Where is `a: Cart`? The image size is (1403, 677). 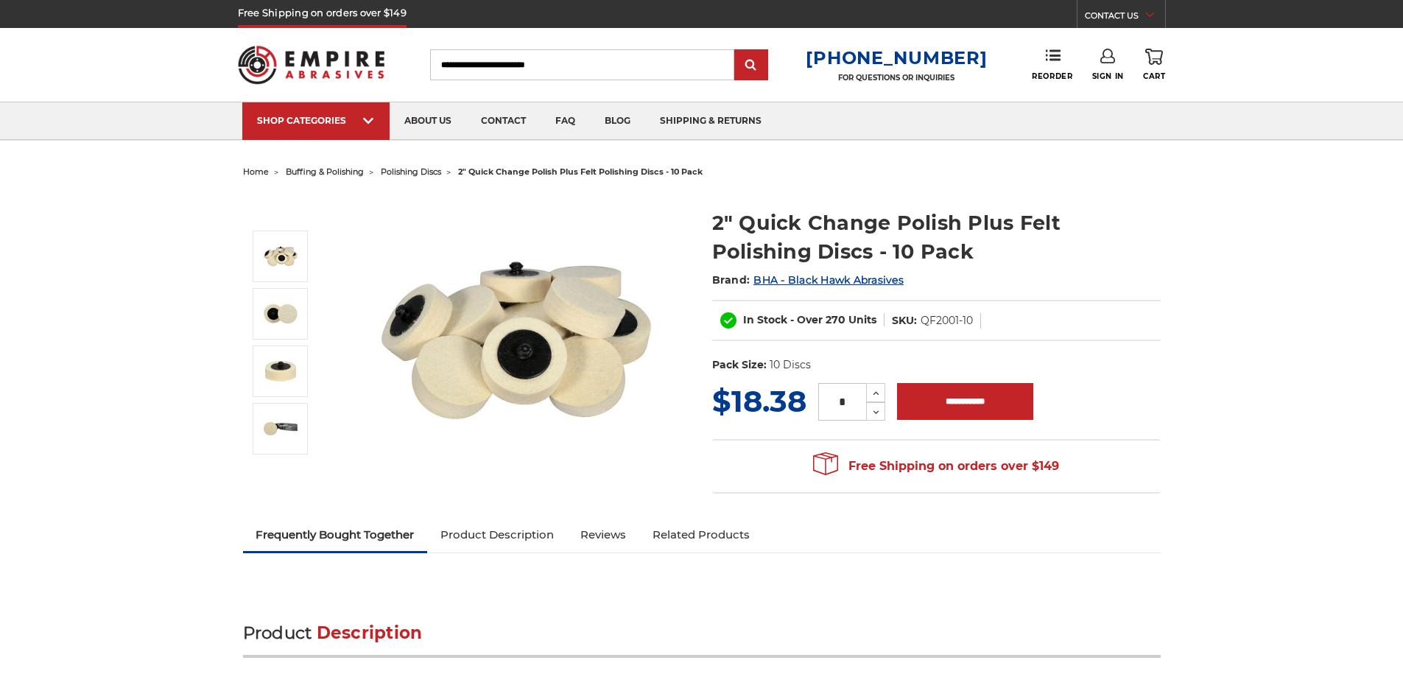 a: Cart is located at coordinates (1154, 65).